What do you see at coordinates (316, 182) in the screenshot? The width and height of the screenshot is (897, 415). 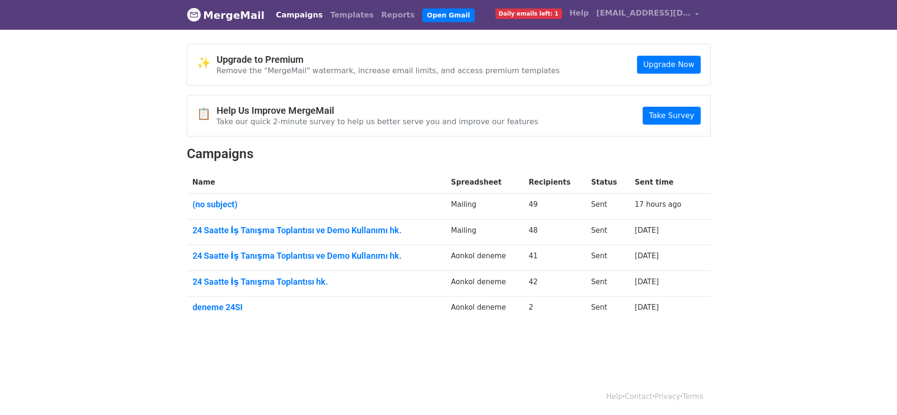 I see `th: Name` at bounding box center [316, 182].